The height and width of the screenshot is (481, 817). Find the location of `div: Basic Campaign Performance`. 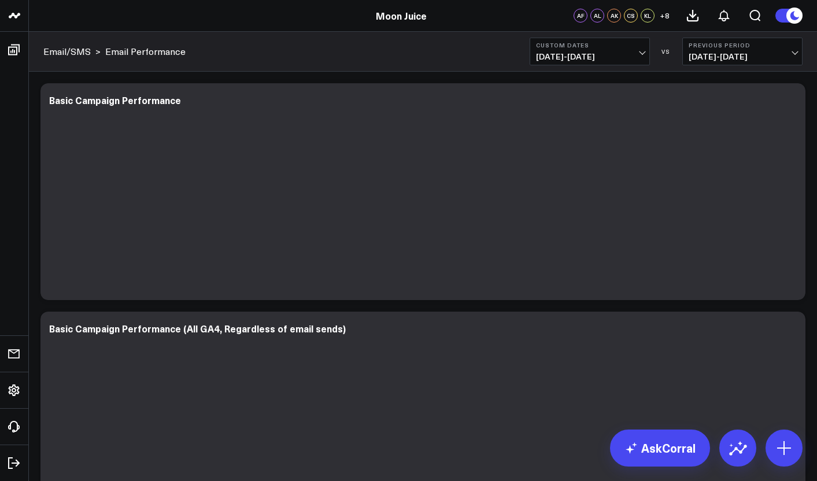

div: Basic Campaign Performance is located at coordinates (115, 100).